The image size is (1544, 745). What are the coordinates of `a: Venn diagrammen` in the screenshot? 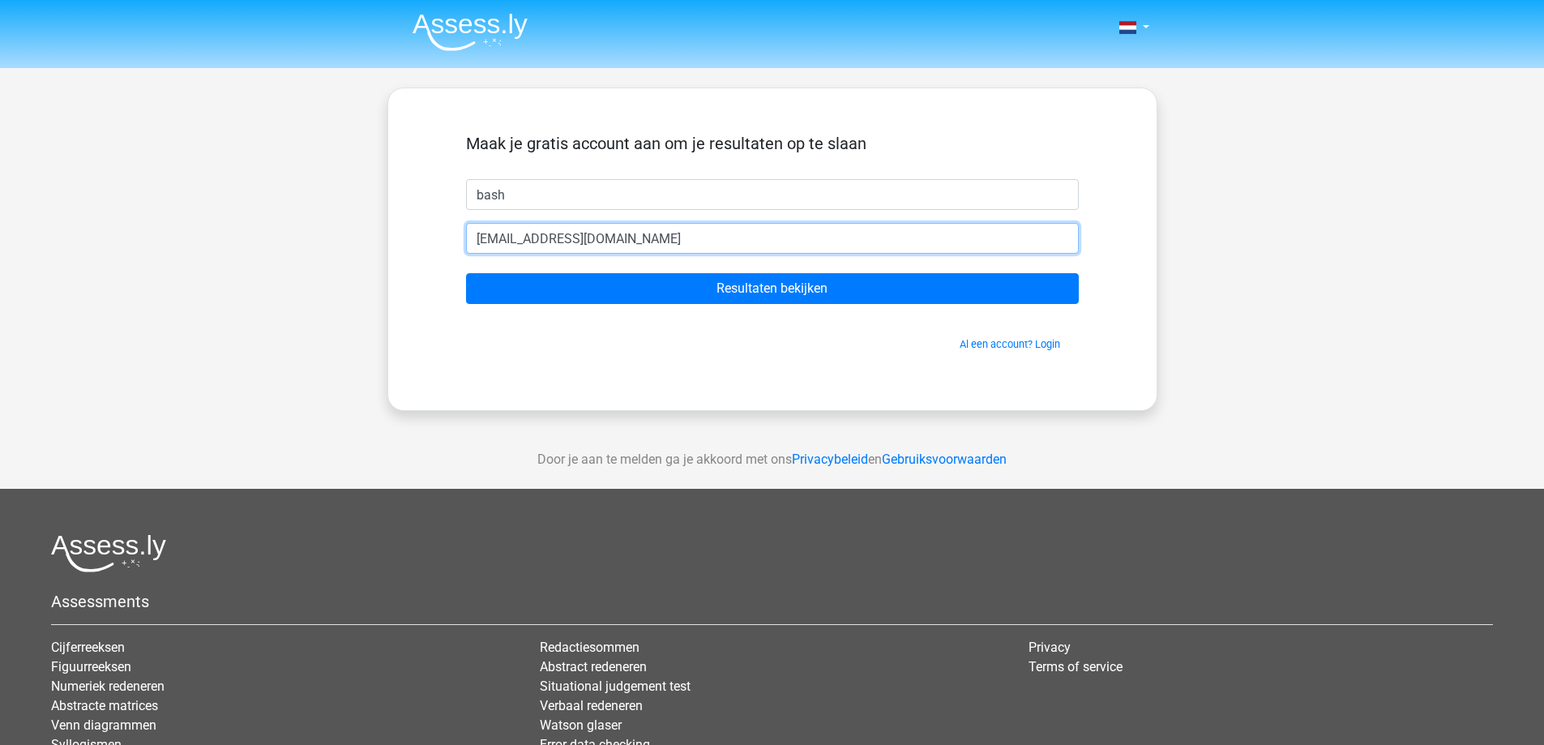 It's located at (104, 724).